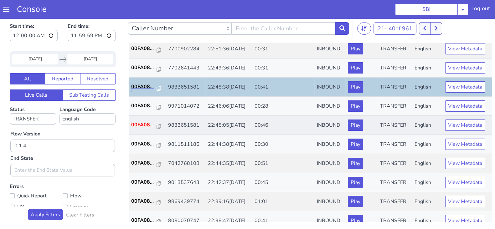 This screenshot has width=495, height=229. Describe the element at coordinates (33, 98) in the screenshot. I see `label: Status` at that location.